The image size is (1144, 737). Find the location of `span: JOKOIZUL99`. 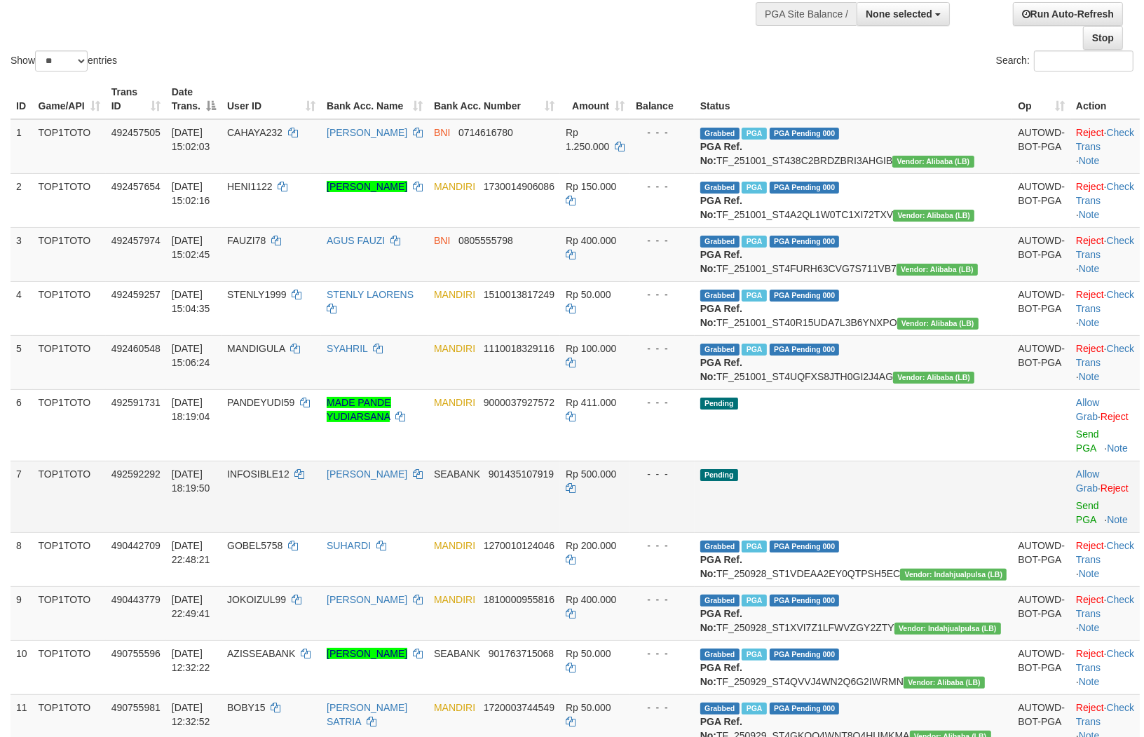

span: JOKOIZUL99 is located at coordinates (257, 599).